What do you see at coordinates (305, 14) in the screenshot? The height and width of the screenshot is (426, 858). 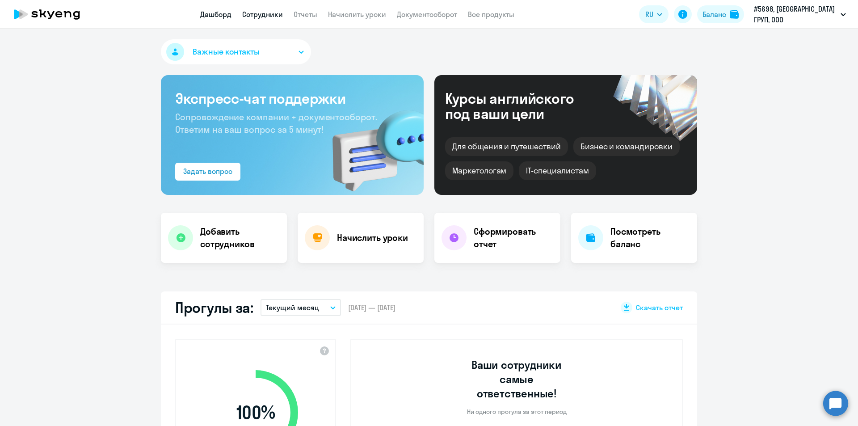 I see `a: Отчеты` at bounding box center [305, 14].